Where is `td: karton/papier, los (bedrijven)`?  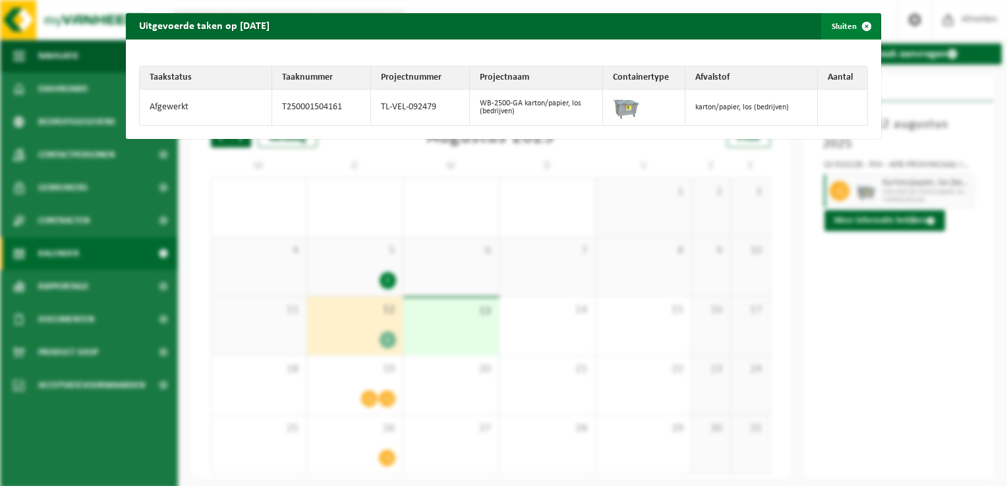 td: karton/papier, los (bedrijven) is located at coordinates (751, 107).